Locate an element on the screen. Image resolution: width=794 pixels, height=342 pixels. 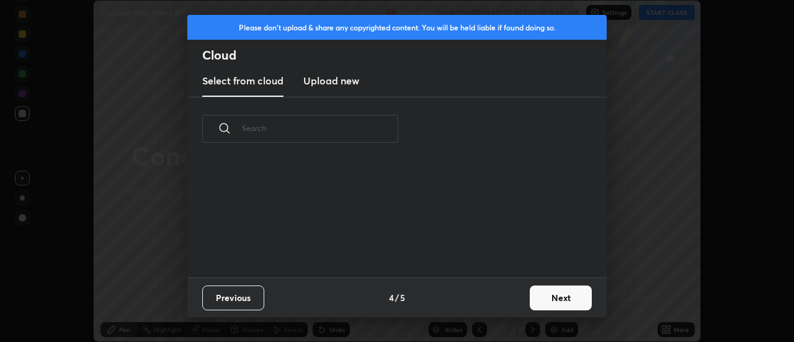
h3: Select from cloud is located at coordinates (243, 81).